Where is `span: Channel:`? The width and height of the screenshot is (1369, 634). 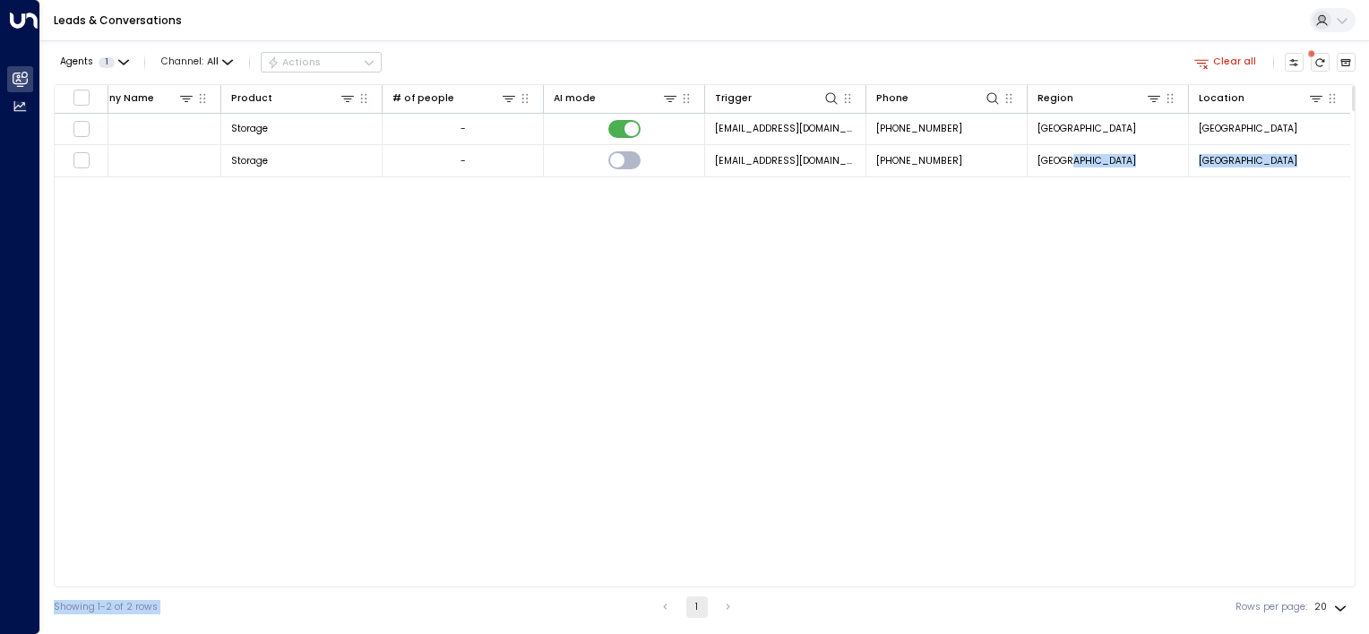 span: Channel: is located at coordinates (197, 62).